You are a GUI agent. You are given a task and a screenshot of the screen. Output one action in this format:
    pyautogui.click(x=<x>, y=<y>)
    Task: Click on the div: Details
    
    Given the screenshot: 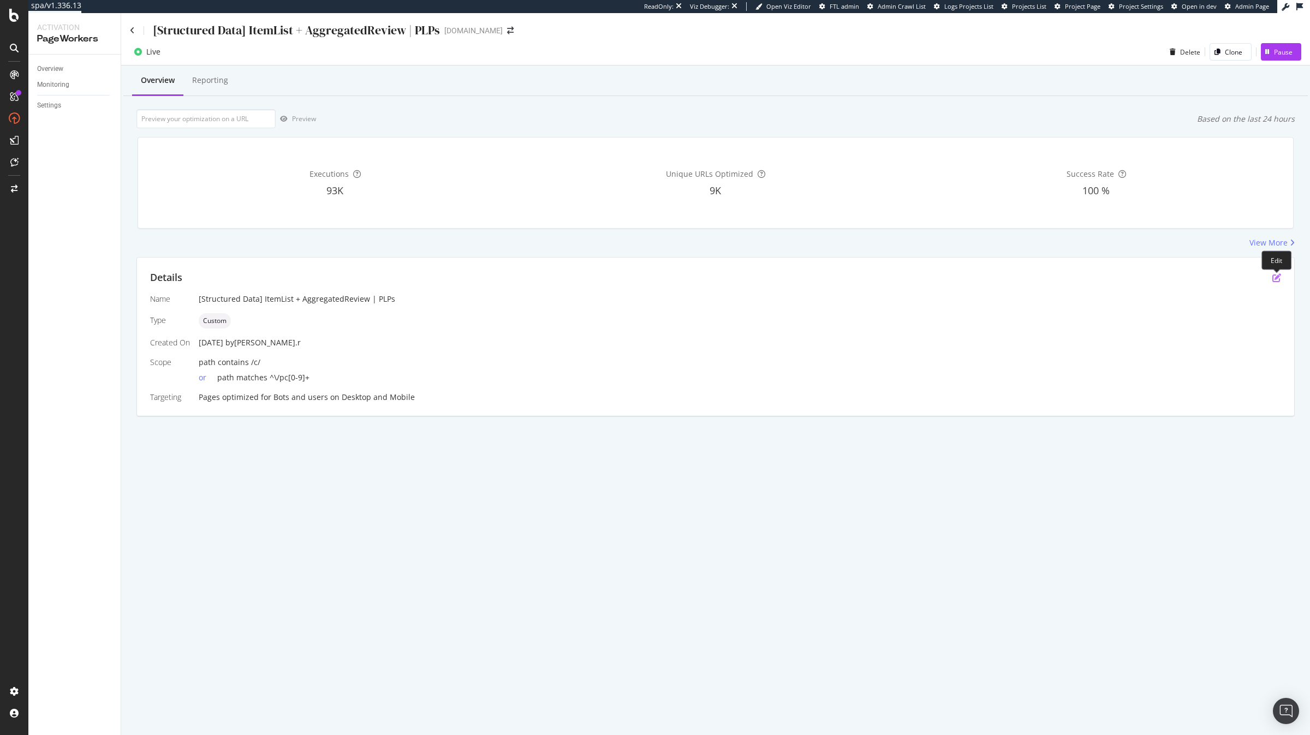 What is the action you would take?
    pyautogui.click(x=166, y=278)
    